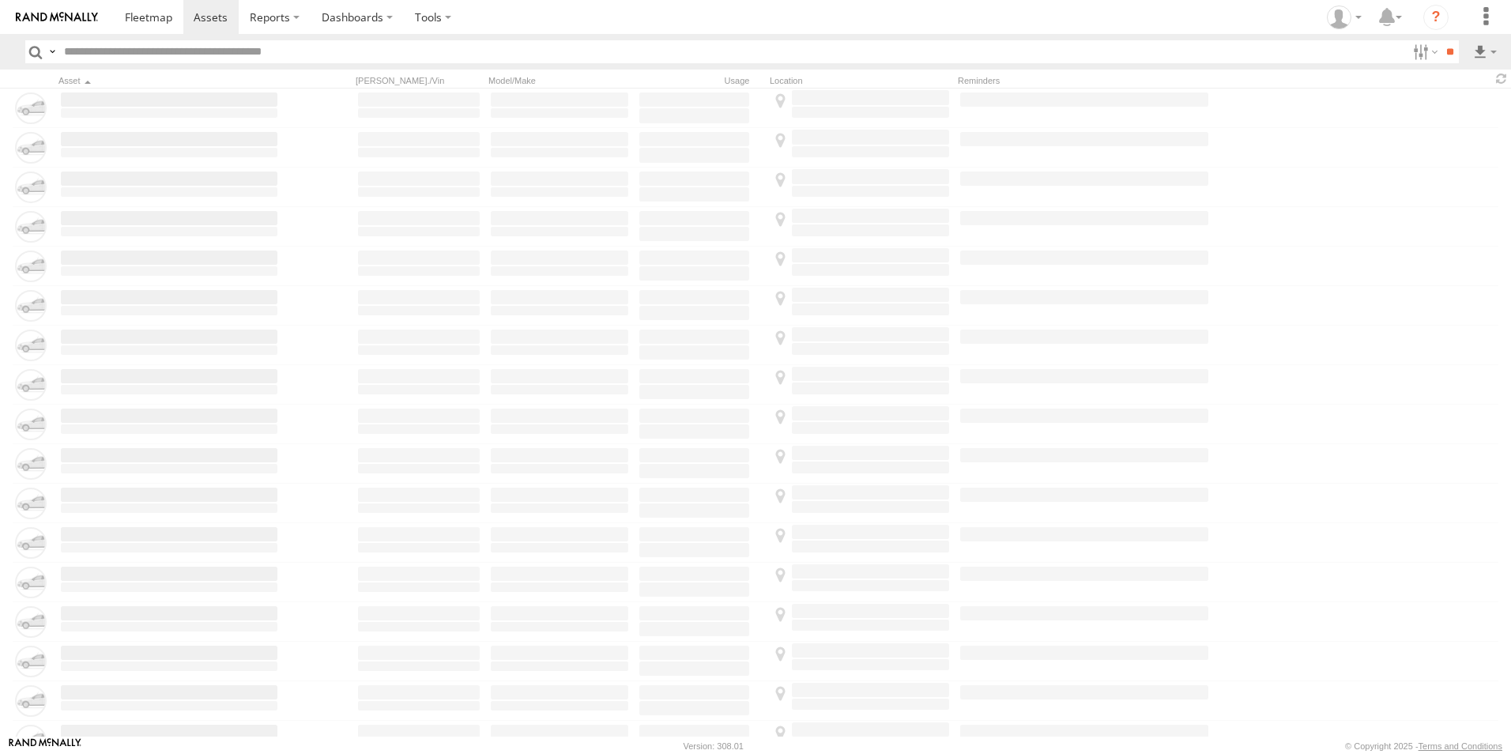 The width and height of the screenshot is (1511, 754). What do you see at coordinates (560, 81) in the screenshot?
I see `div: Model/Make` at bounding box center [560, 81].